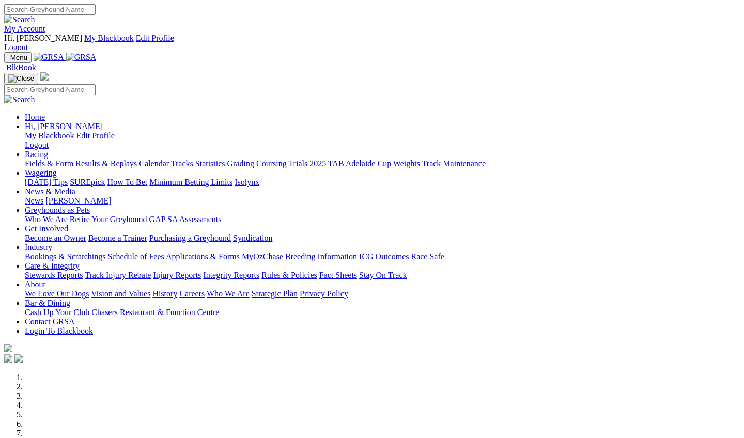 The width and height of the screenshot is (744, 438). Describe the element at coordinates (190, 238) in the screenshot. I see `a: Purchasing a Greyhound` at that location.